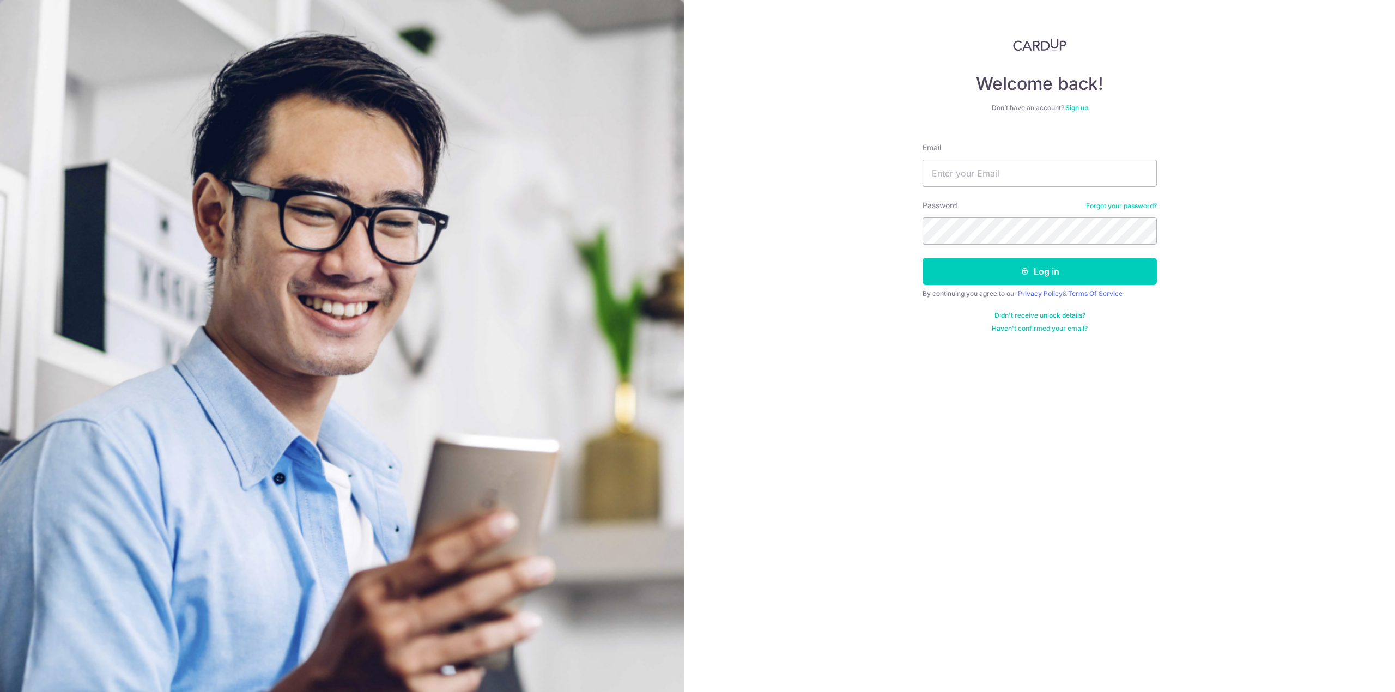  I want to click on a: Didn't receive unlock details?, so click(1040, 316).